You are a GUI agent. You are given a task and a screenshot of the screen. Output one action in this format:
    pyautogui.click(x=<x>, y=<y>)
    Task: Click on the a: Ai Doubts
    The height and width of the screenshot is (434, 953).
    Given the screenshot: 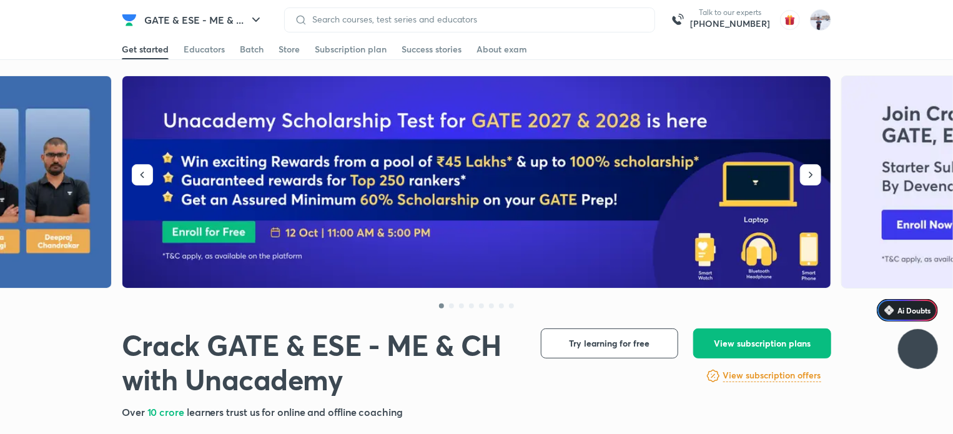 What is the action you would take?
    pyautogui.click(x=907, y=310)
    